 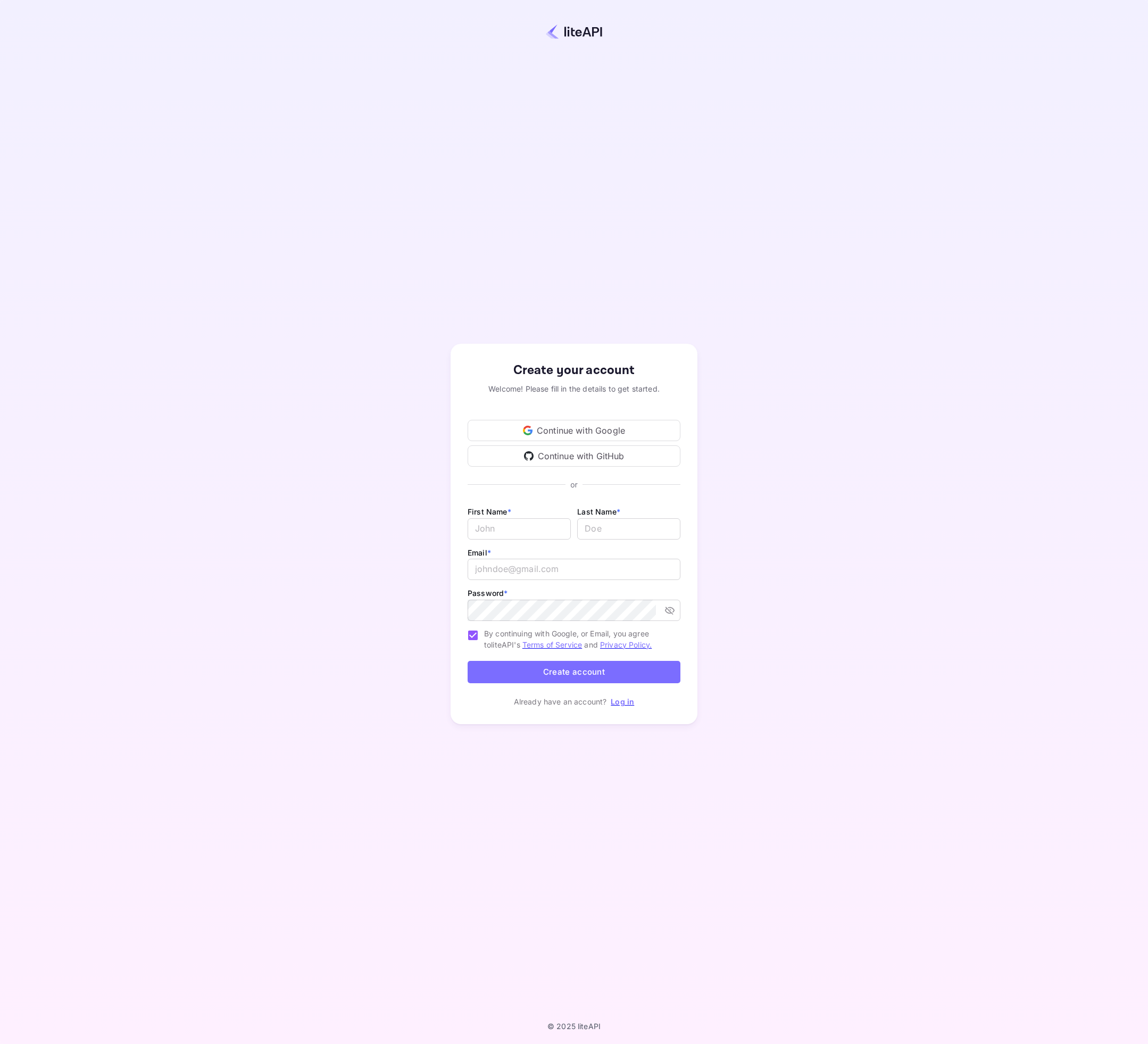 I want to click on input: johndoe@gmail.com, so click(x=574, y=570).